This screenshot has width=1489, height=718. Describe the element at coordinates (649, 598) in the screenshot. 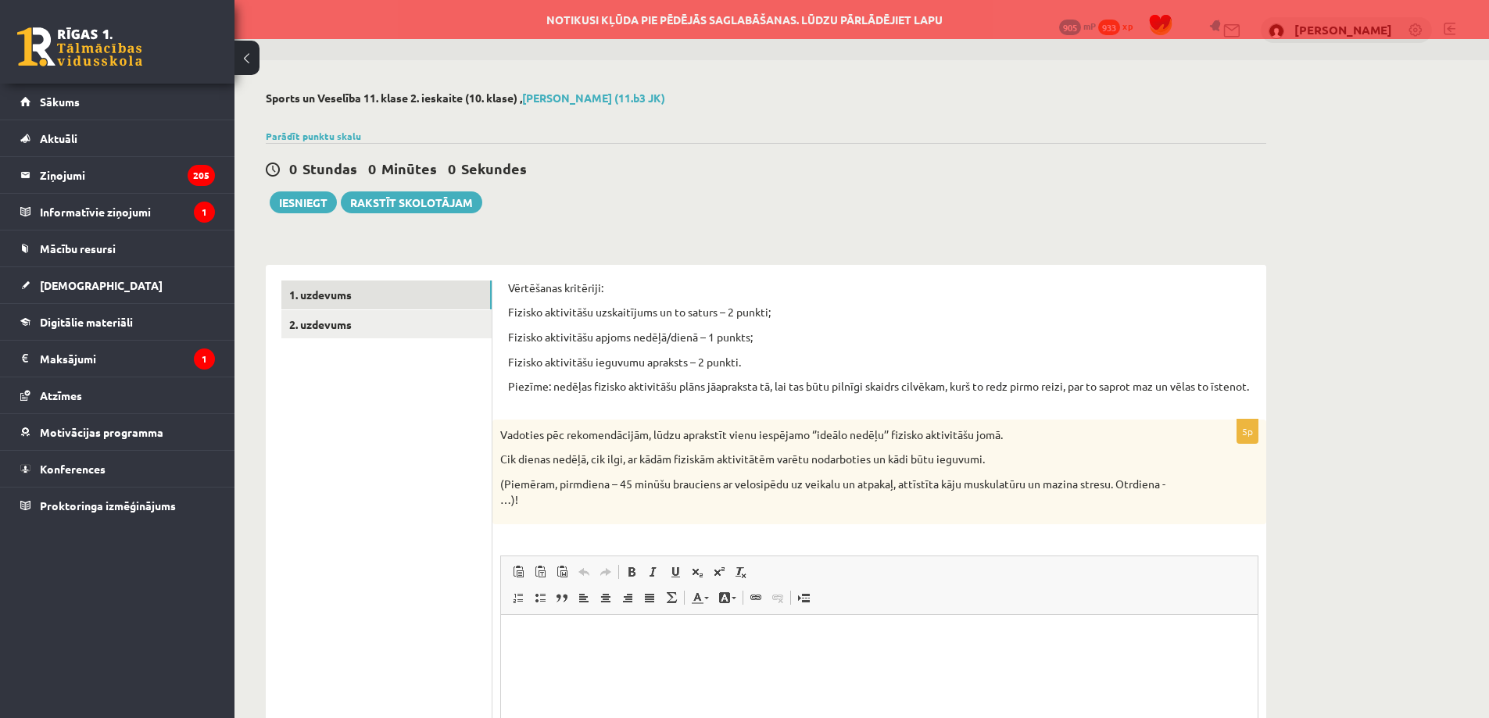

I see `a: Izlīdzināt malas` at that location.